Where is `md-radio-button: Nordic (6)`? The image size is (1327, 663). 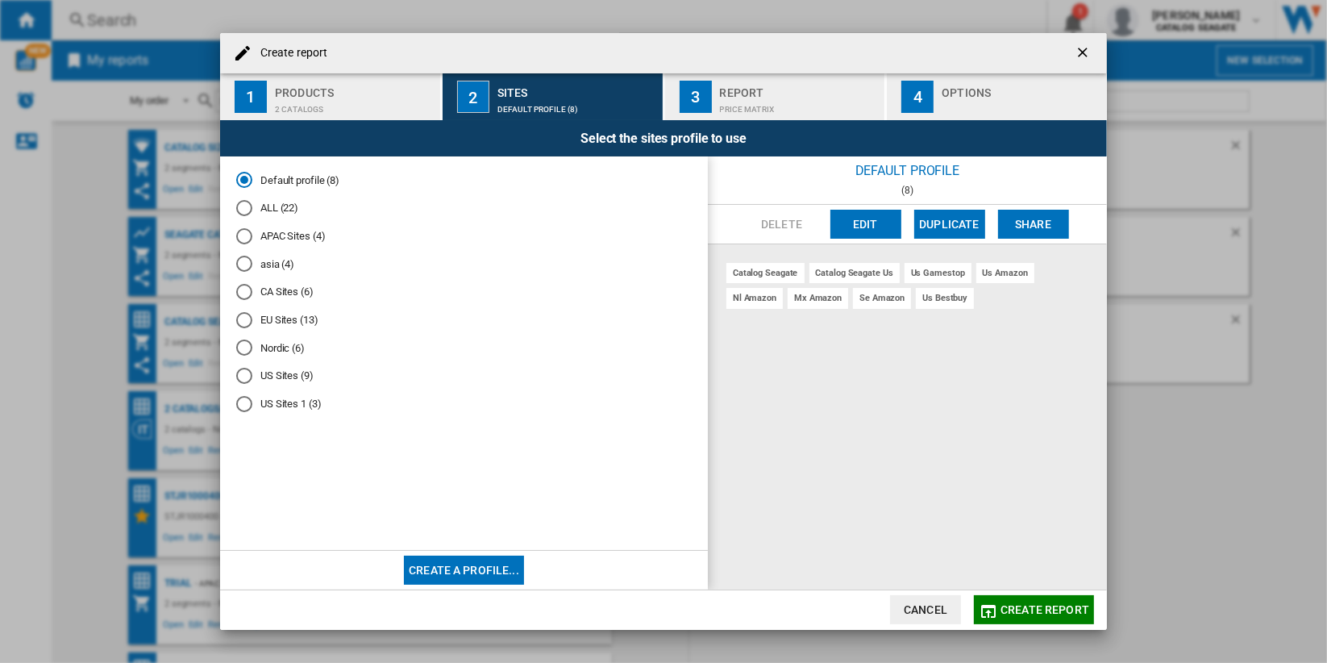
md-radio-button: Nordic (6) is located at coordinates (464, 348).